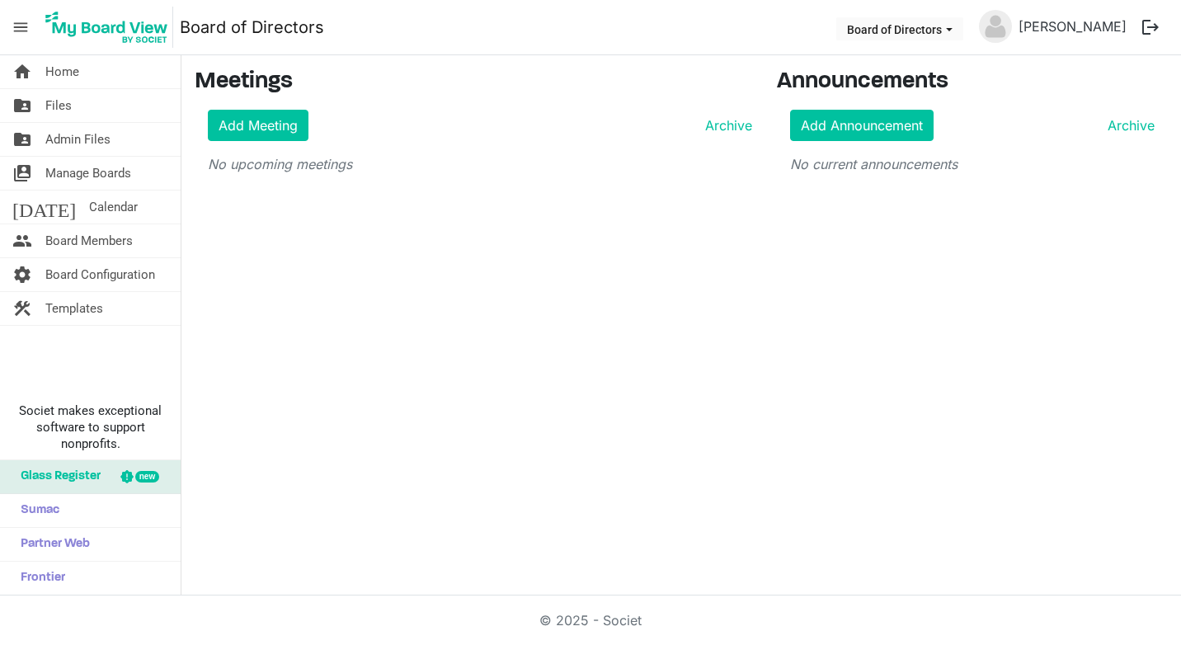  I want to click on span: Frontier, so click(39, 578).